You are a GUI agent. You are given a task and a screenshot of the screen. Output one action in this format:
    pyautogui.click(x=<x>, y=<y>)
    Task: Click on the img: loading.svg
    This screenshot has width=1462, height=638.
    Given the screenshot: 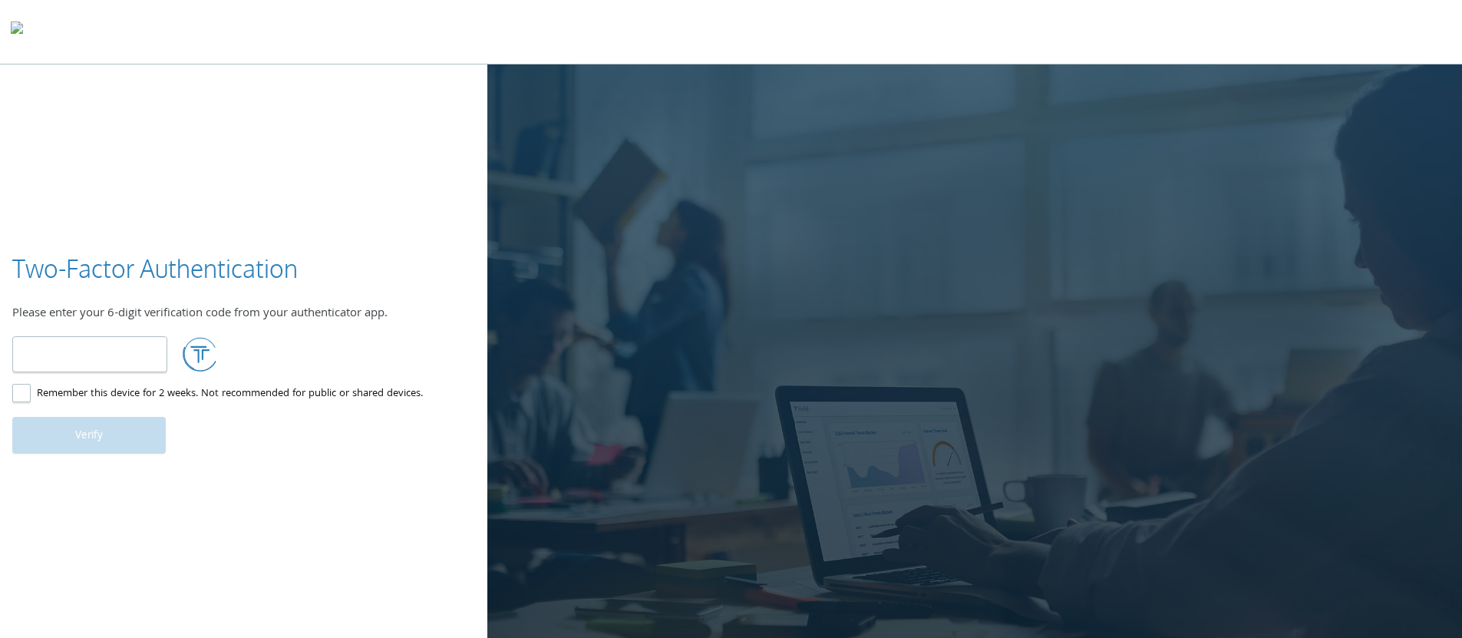 What is the action you would take?
    pyautogui.click(x=200, y=354)
    